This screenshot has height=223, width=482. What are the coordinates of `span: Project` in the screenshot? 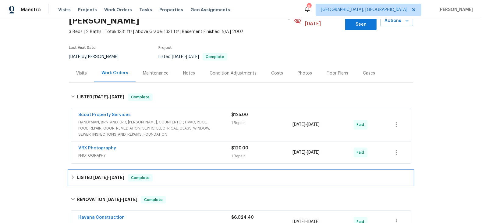 It's located at (165, 48).